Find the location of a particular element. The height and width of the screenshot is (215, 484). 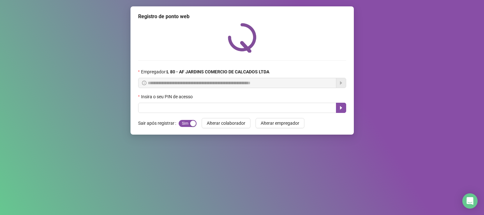

img: QRPoint is located at coordinates (242, 38).